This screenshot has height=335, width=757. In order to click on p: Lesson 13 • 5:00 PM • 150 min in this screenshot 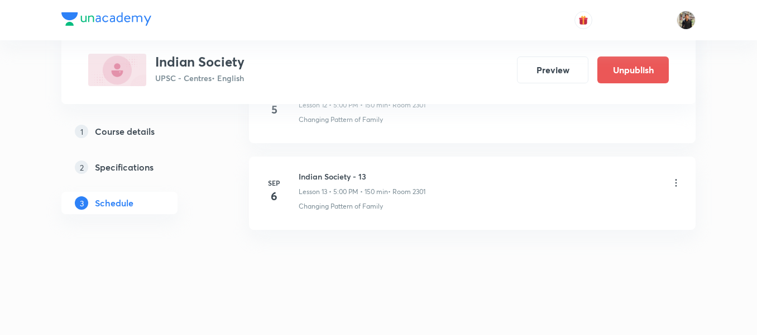, I will do `click(344, 192)`.